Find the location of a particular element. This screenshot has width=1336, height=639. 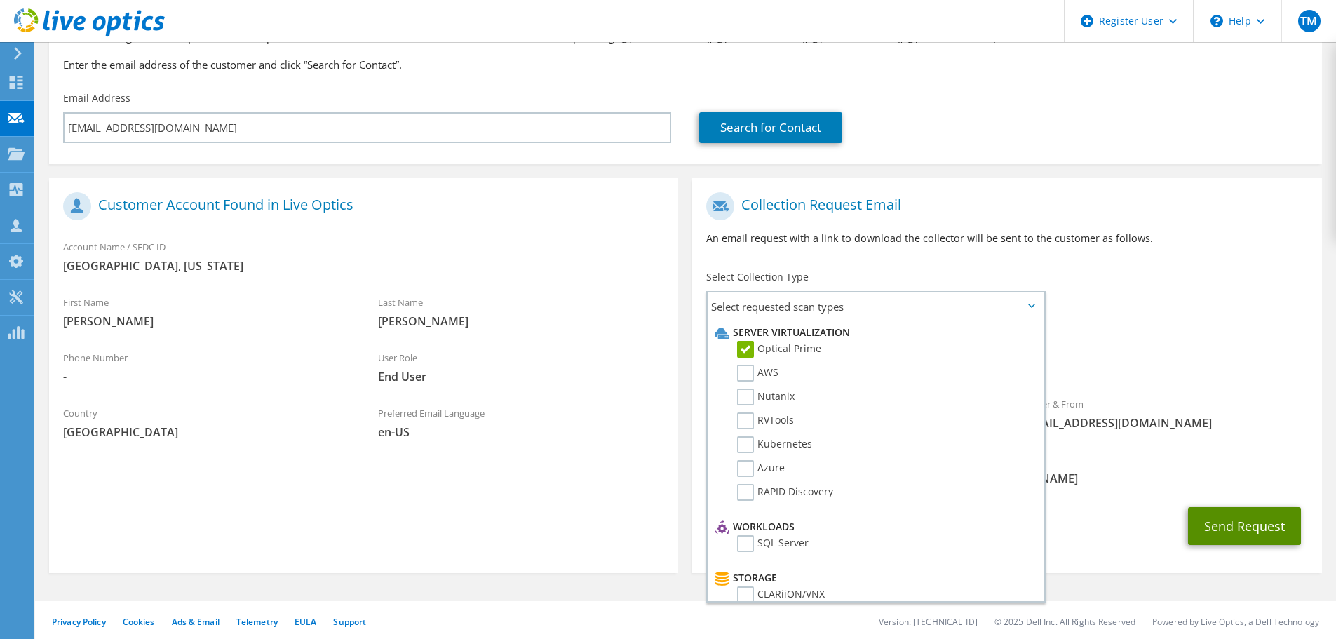

button: Send Request is located at coordinates (1244, 526).